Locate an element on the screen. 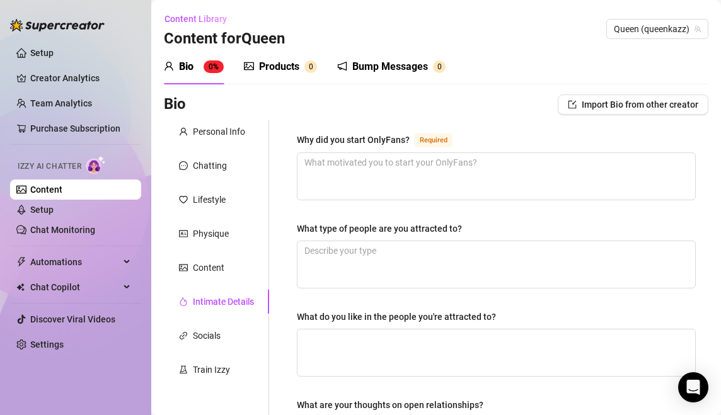 The height and width of the screenshot is (415, 721). sup: 0% is located at coordinates (214, 67).